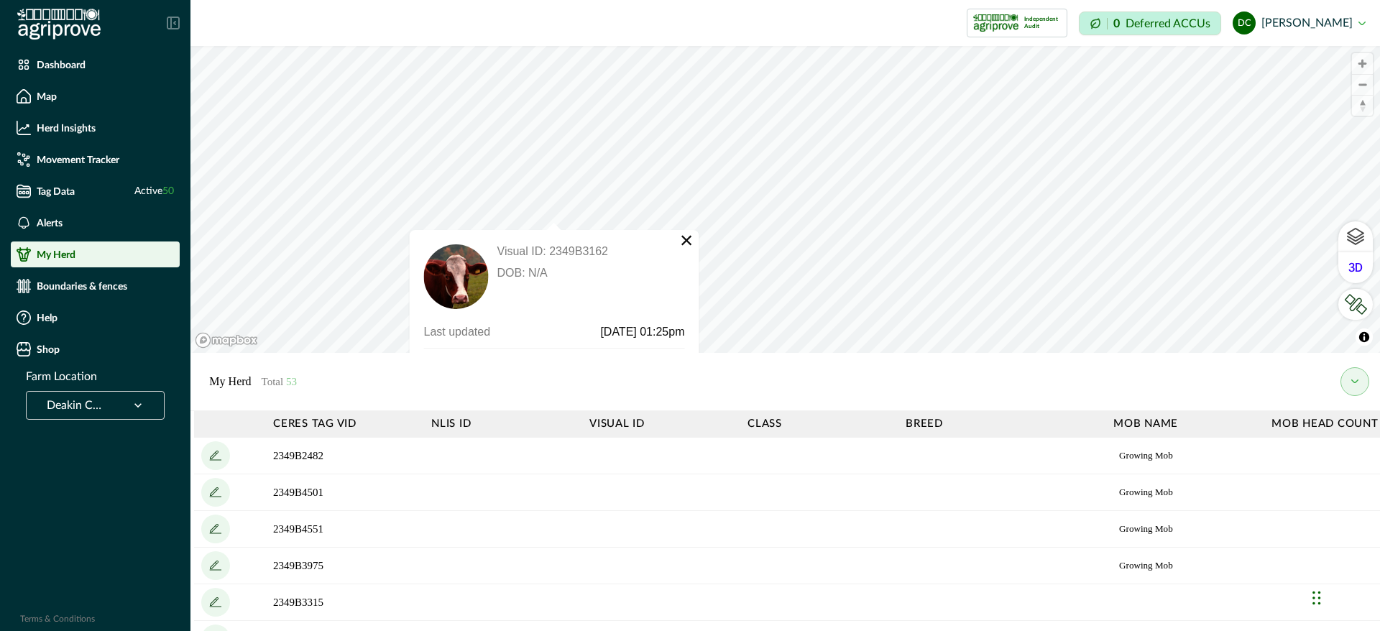 This screenshot has width=1380, height=631. What do you see at coordinates (154, 191) in the screenshot?
I see `span: Active` at bounding box center [154, 191].